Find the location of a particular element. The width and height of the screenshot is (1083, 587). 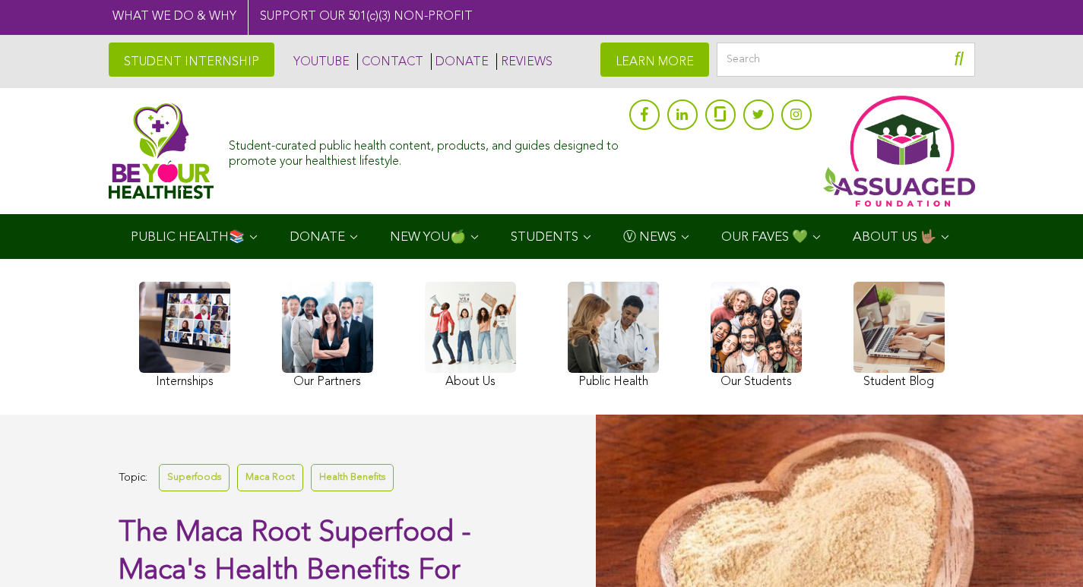

span: Ⓥ NEWS is located at coordinates (650, 237).